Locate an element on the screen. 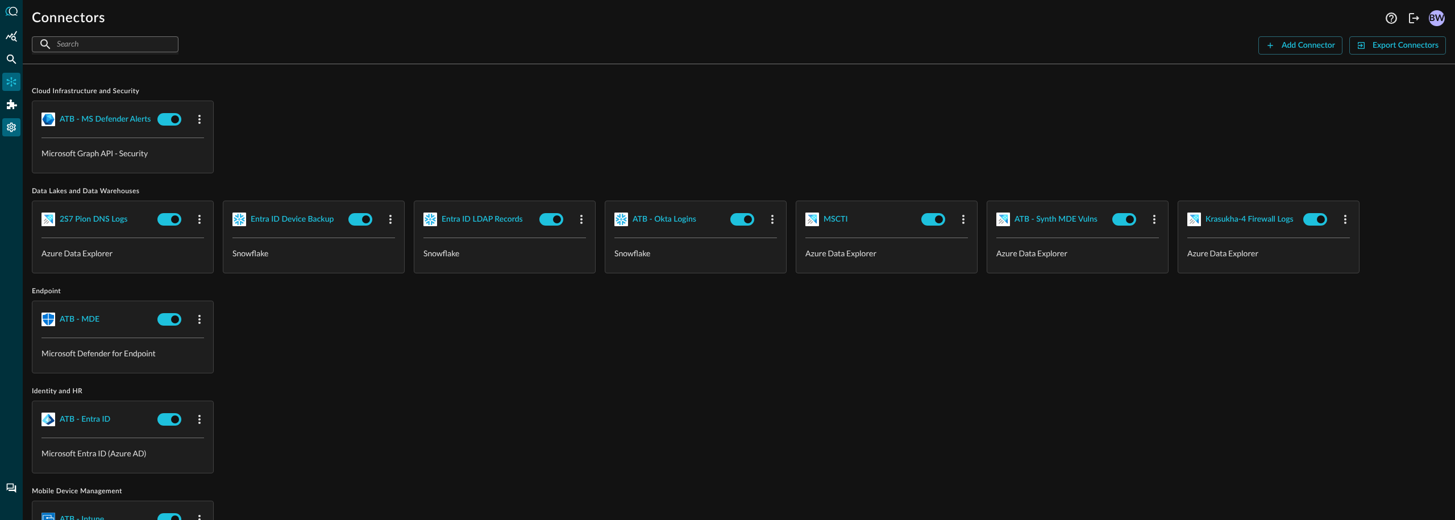  p: Microsoft Graph API - Security is located at coordinates (123, 153).